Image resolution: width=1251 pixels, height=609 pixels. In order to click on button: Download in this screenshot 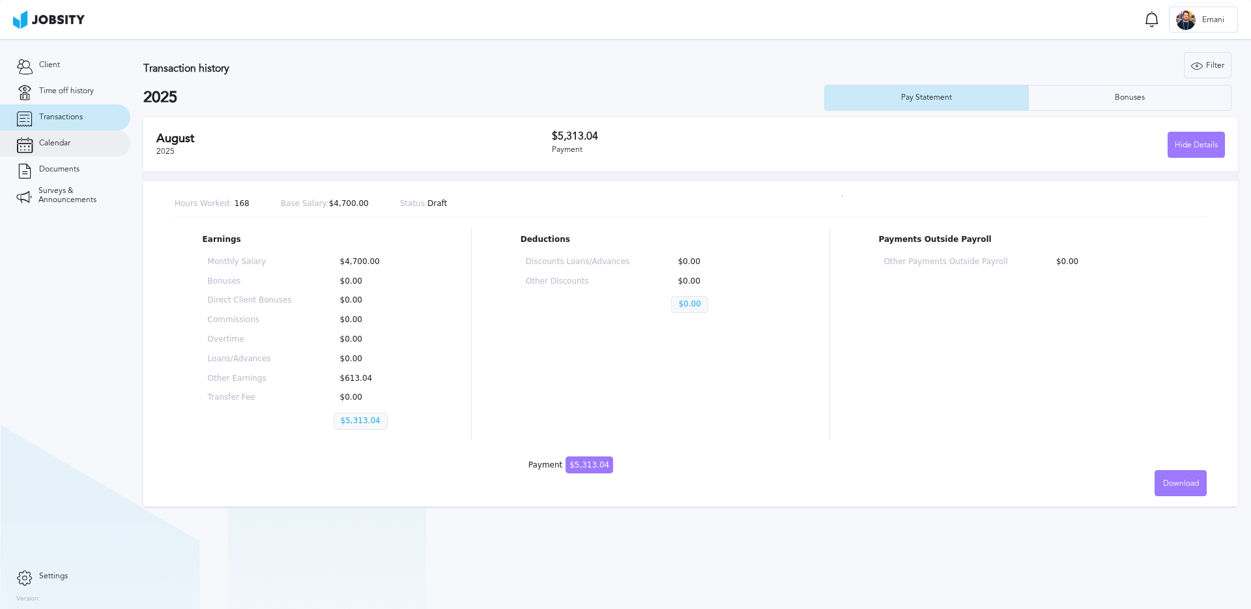, I will do `click(1181, 483)`.